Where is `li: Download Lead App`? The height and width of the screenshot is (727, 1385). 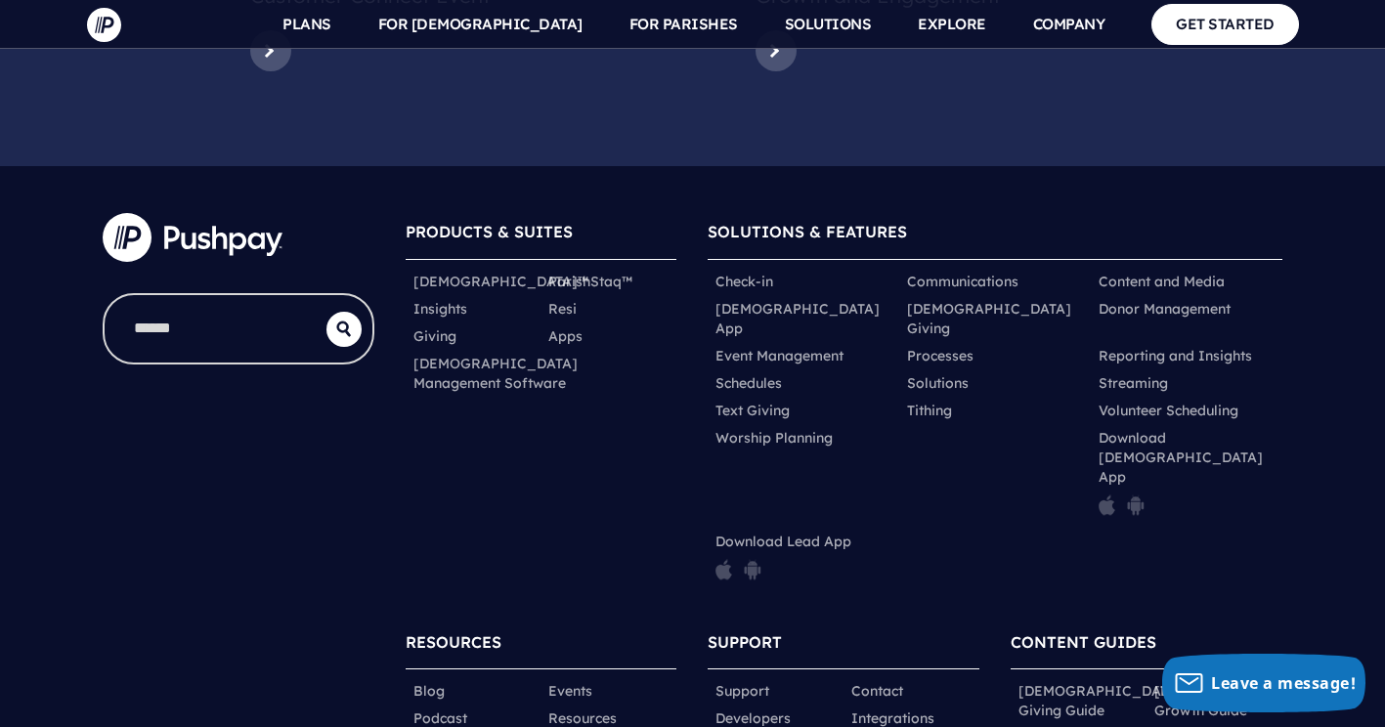 li: Download Lead App is located at coordinates (803, 560).